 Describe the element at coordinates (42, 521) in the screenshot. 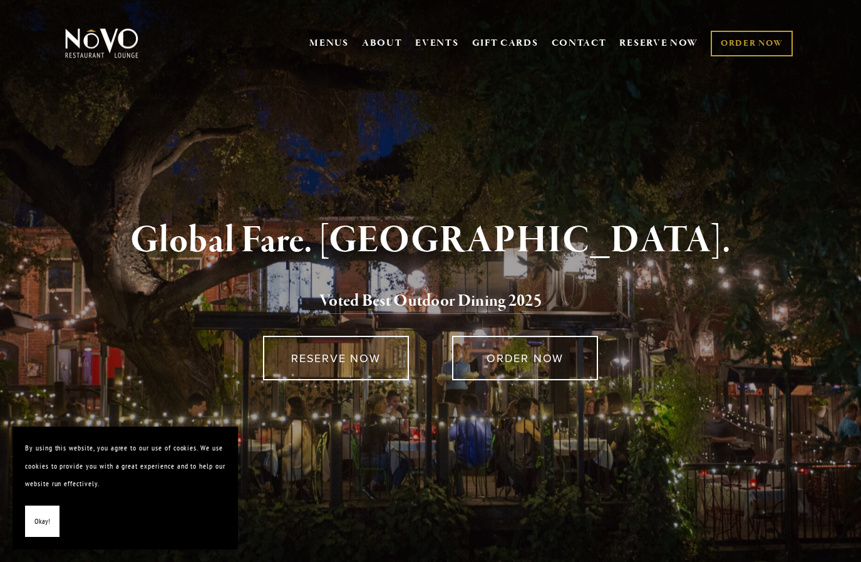

I see `span: Okay!` at that location.